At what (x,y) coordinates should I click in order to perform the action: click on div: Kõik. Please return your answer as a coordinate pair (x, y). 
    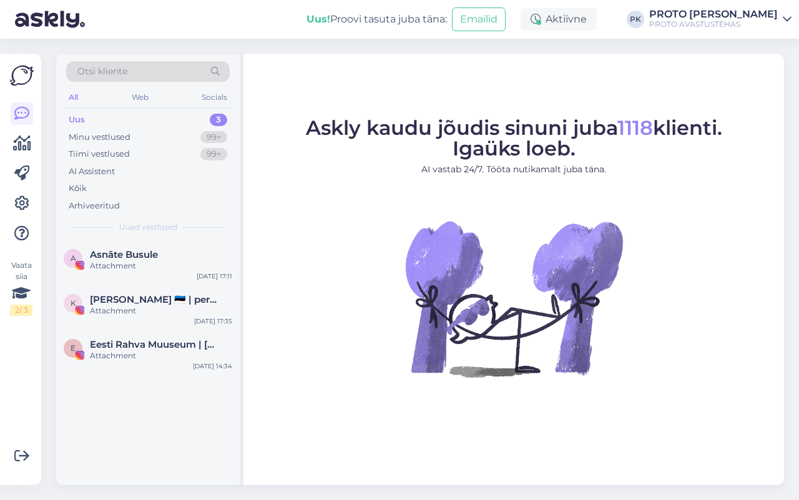
    Looking at the image, I should click on (77, 188).